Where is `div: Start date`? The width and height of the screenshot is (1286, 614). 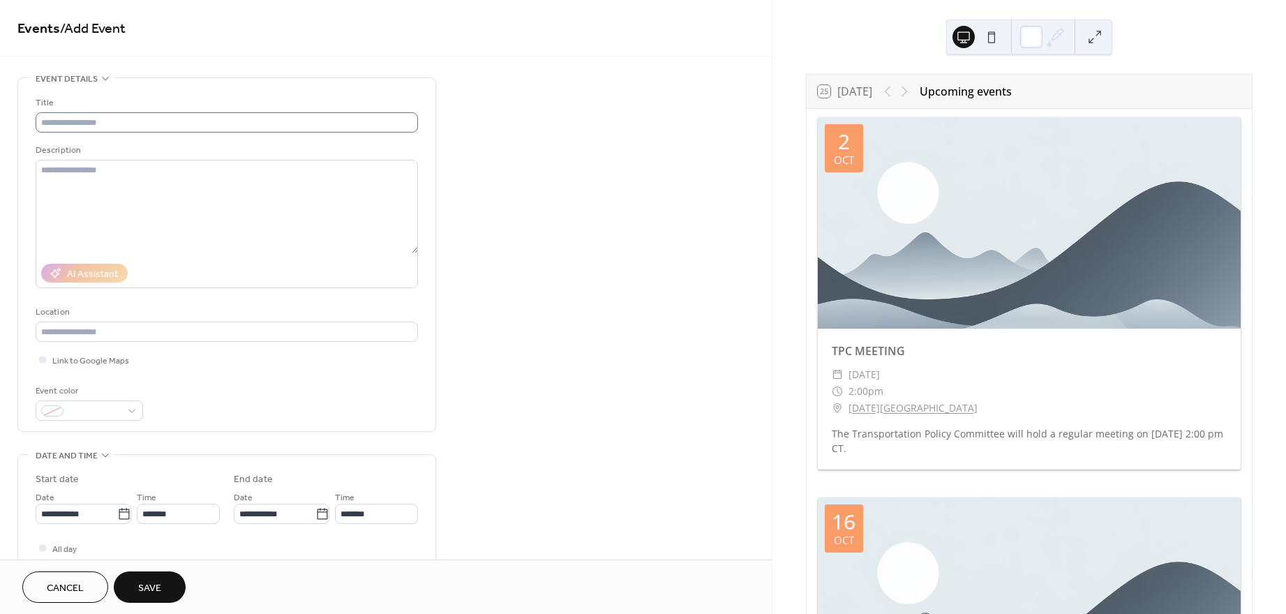 div: Start date is located at coordinates (57, 480).